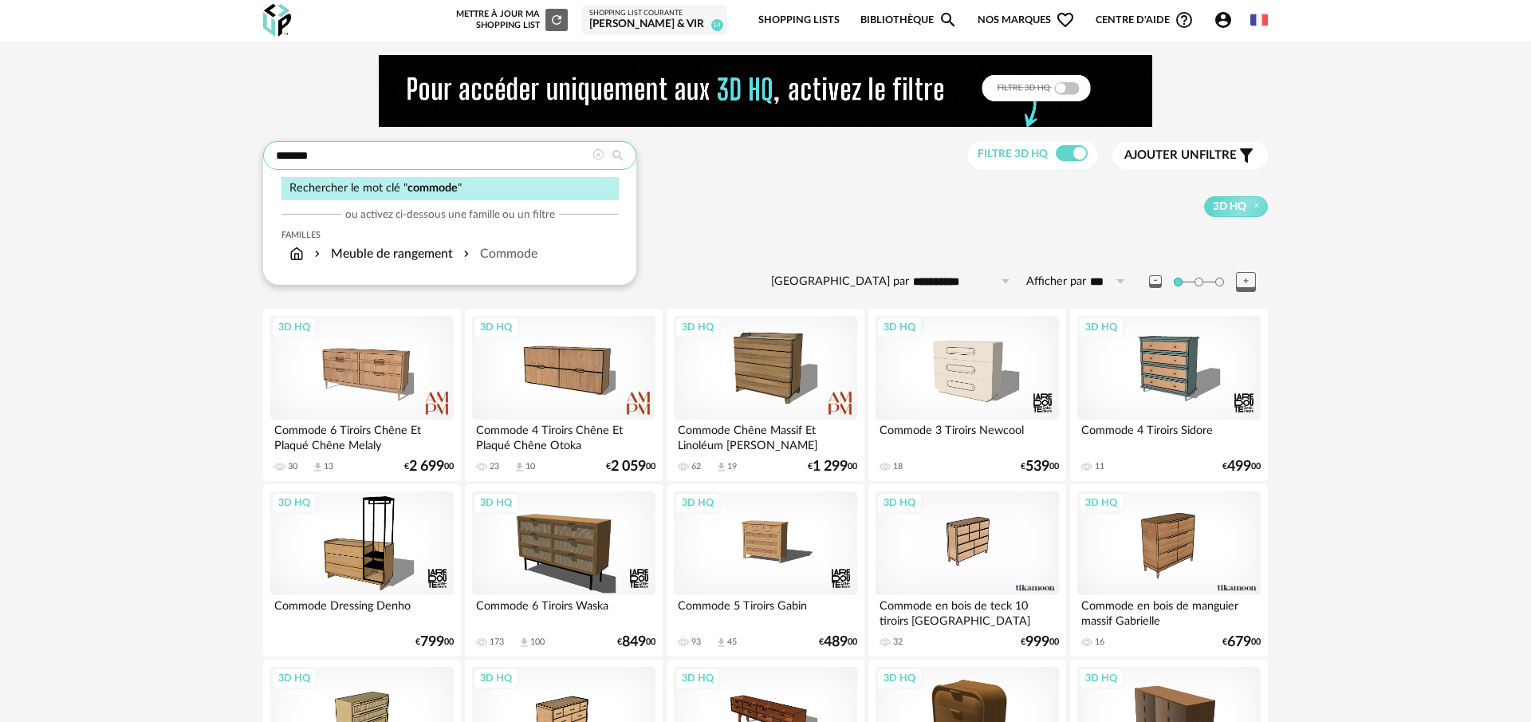 The image size is (1531, 722). Describe the element at coordinates (538, 642) in the screenshot. I see `div: 100` at that location.